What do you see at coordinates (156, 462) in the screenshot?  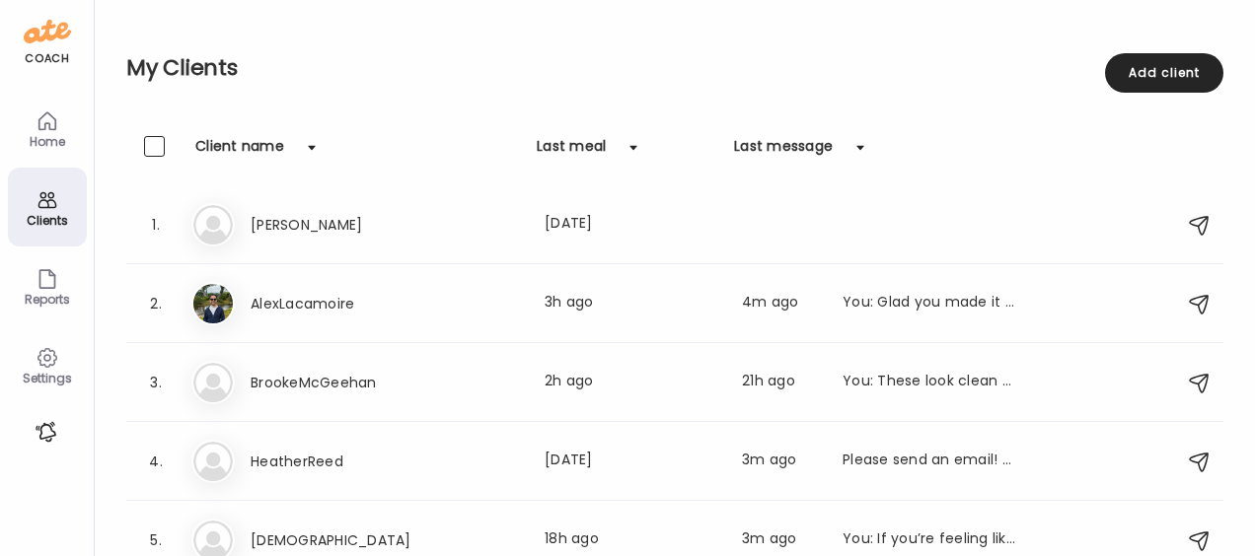 I see `div: 4.` at bounding box center [156, 462].